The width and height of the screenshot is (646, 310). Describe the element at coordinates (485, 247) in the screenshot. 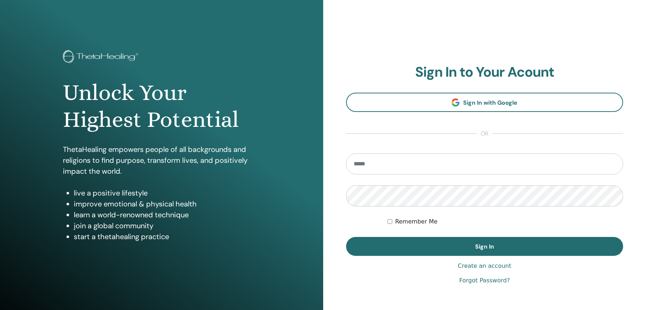

I see `span: Sign In` at that location.